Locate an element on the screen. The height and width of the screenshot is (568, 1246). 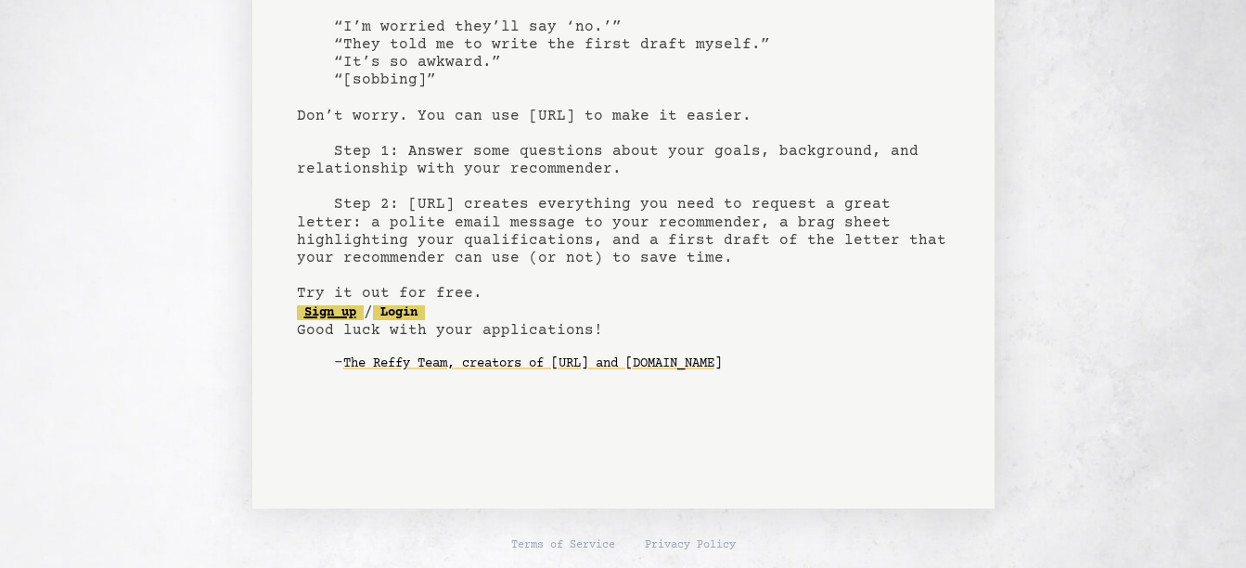
a: Login is located at coordinates (399, 313).